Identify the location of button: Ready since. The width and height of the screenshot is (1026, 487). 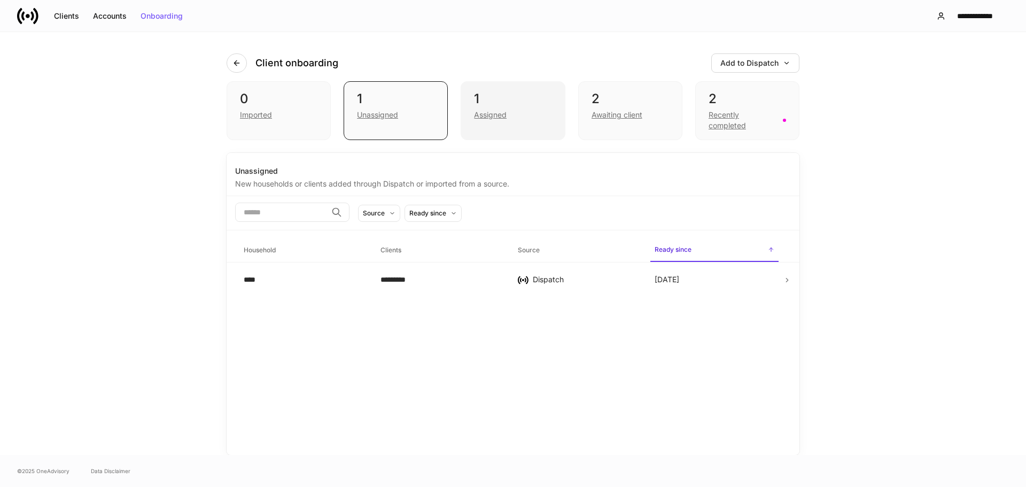
(433, 213).